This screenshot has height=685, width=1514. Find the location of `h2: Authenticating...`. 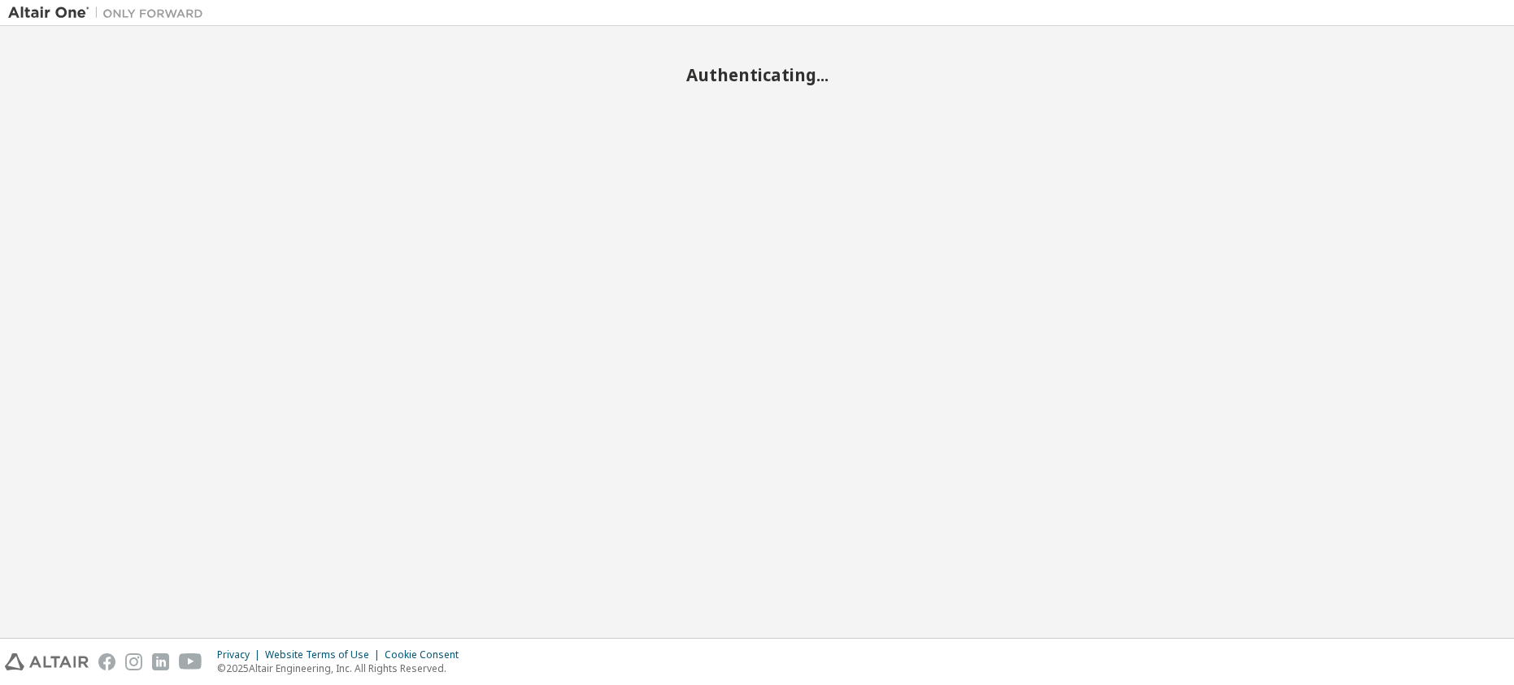

h2: Authenticating... is located at coordinates (757, 75).